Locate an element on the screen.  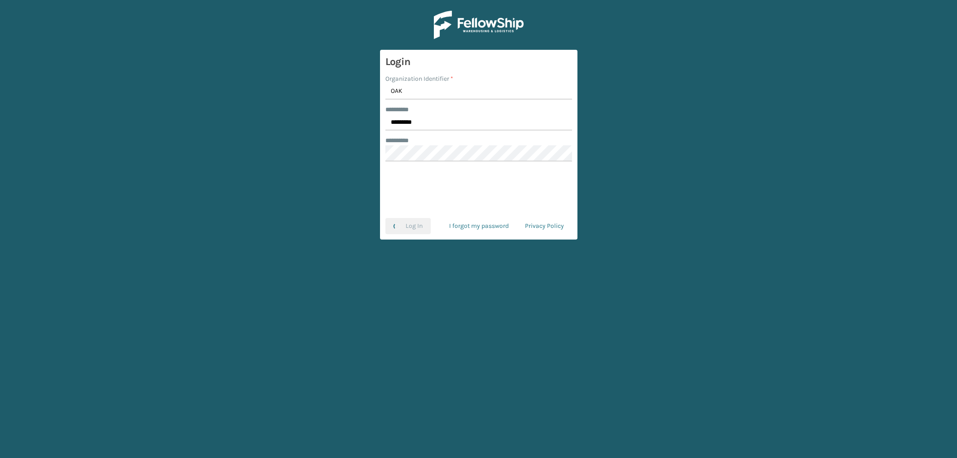
button: Log In is located at coordinates (408, 226).